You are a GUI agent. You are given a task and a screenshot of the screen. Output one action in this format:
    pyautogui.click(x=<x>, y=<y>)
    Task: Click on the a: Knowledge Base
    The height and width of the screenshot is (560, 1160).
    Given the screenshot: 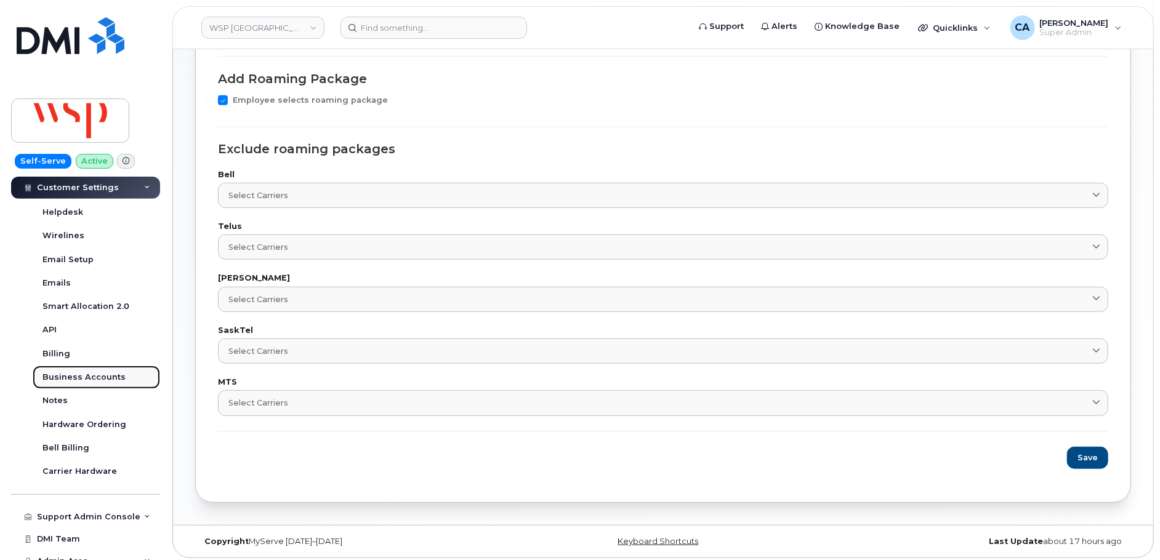 What is the action you would take?
    pyautogui.click(x=857, y=26)
    